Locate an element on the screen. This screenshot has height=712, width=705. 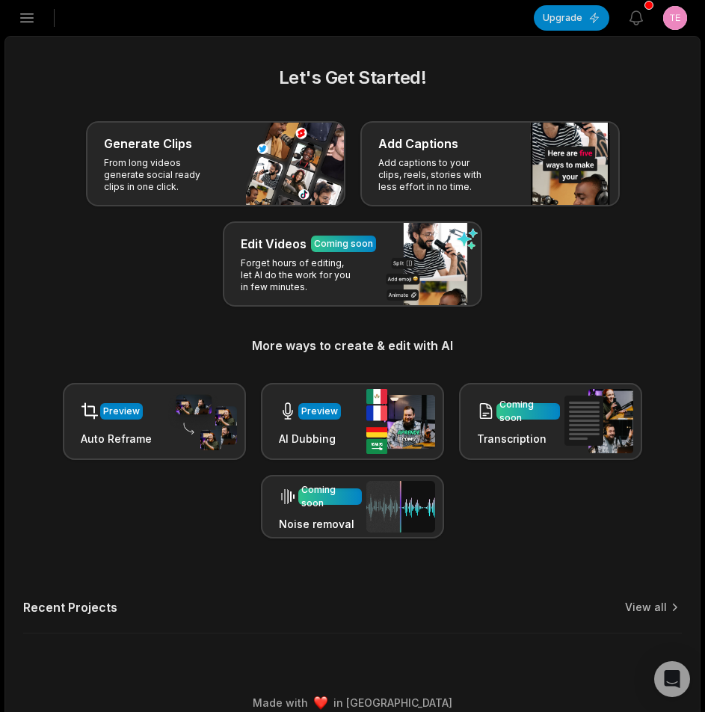
img: ai_dubbing.png is located at coordinates (401, 421).